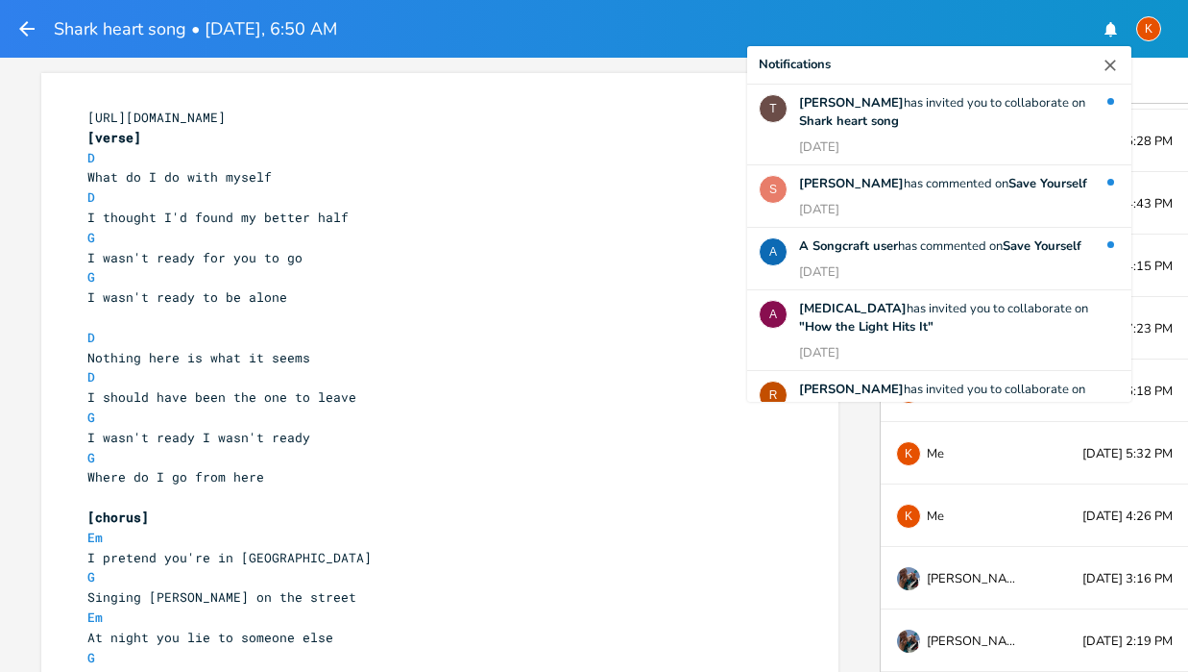 Image resolution: width=1188 pixels, height=672 pixels. I want to click on span: I thought I'd found my better half, so click(218, 217).